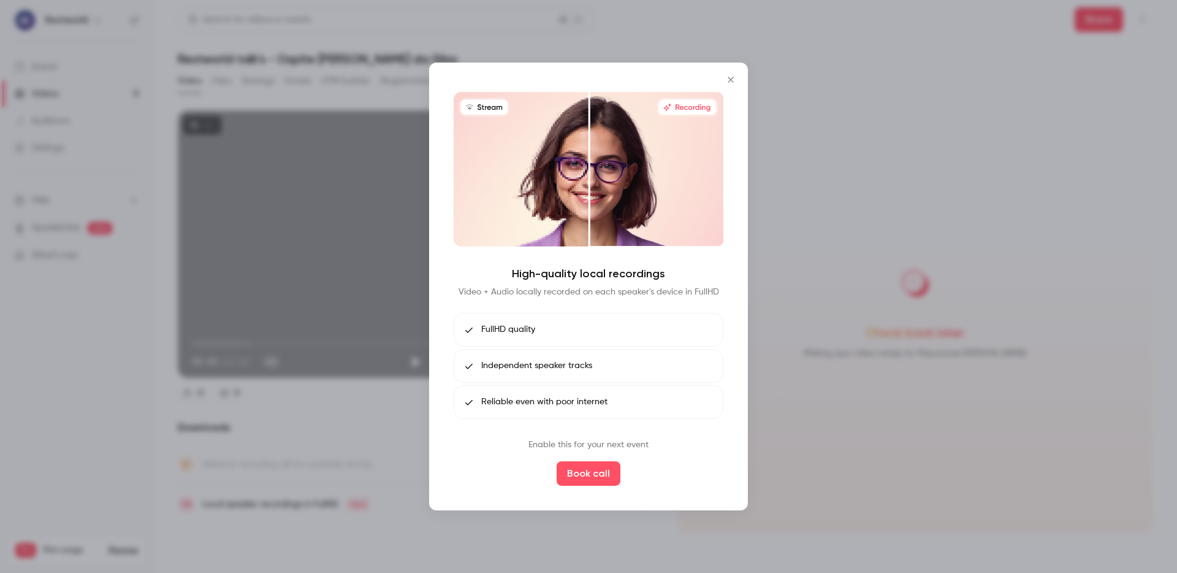  Describe the element at coordinates (545, 402) in the screenshot. I see `span: Reliable even with poor internet` at that location.